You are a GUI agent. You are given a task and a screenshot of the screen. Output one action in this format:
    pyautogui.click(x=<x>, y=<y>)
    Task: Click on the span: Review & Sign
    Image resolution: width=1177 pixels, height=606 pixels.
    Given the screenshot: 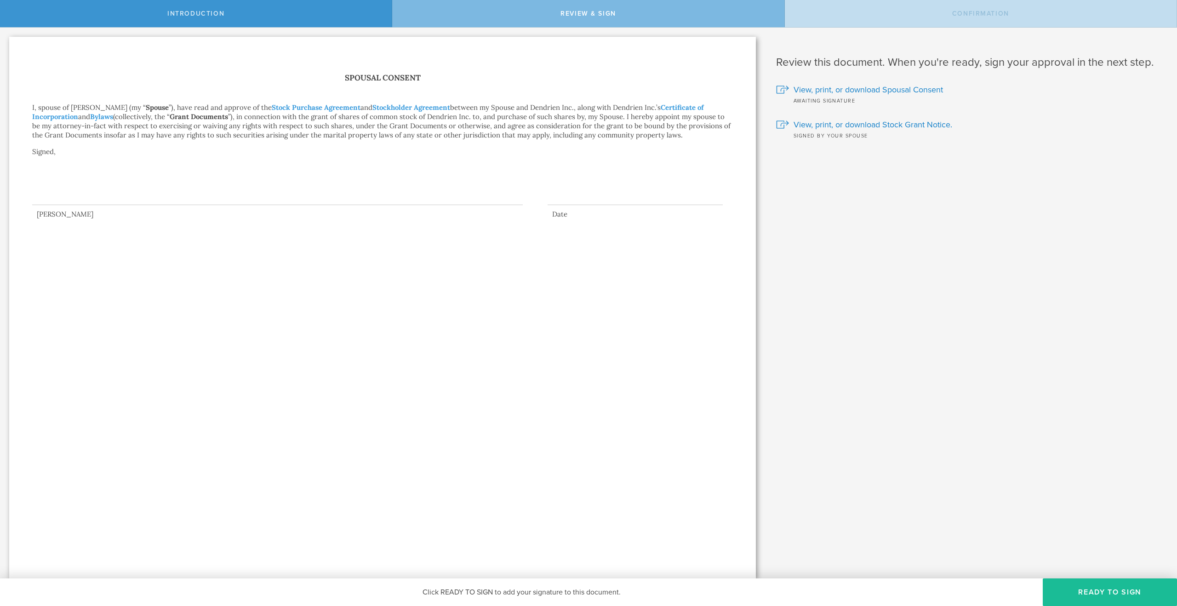 What is the action you would take?
    pyautogui.click(x=588, y=13)
    